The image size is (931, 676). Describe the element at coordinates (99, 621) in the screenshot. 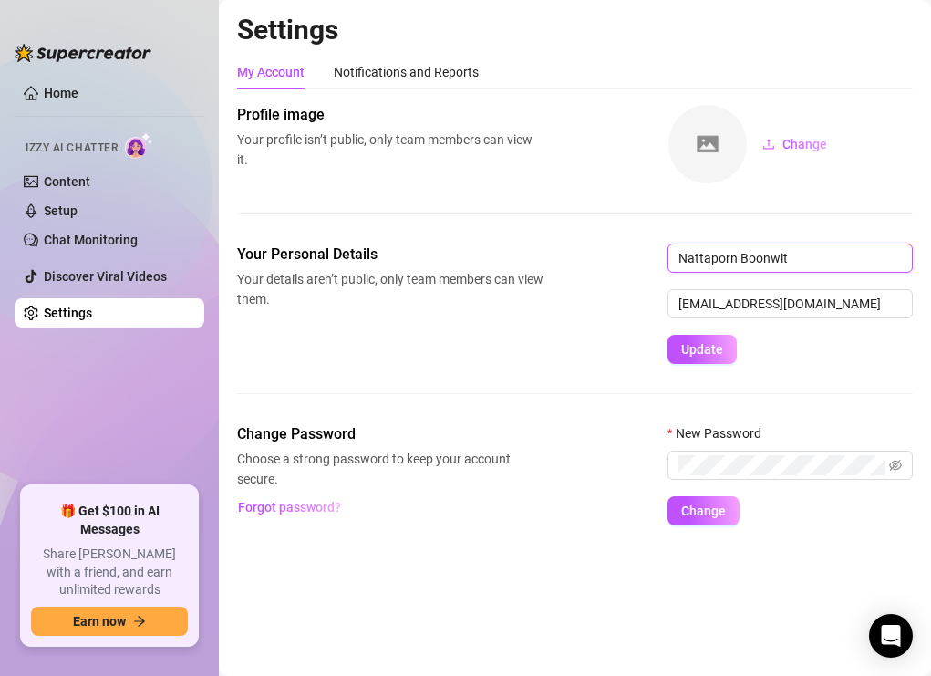

I see `span: Earn now` at that location.